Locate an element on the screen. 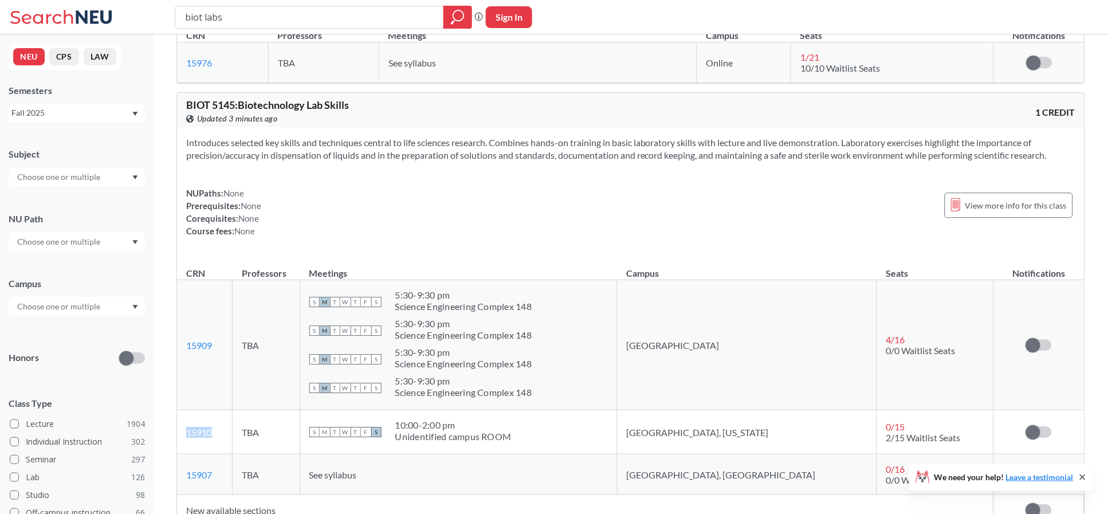 This screenshot has height=514, width=1108. div: Unidentified campus ROOM is located at coordinates (453, 437).